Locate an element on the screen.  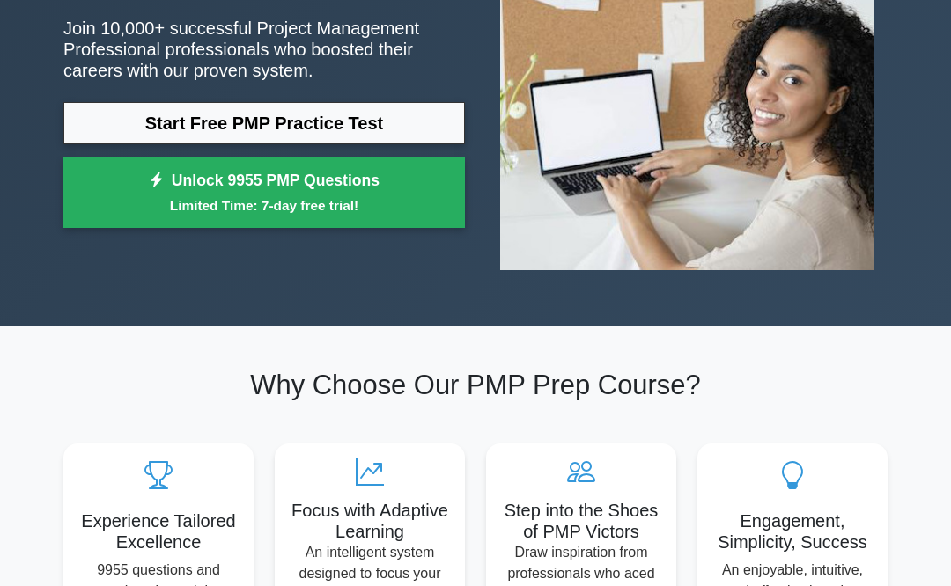
a: Unlock 9955 PMP QuestionsLimited Time: 7-day free trial! is located at coordinates (264, 193).